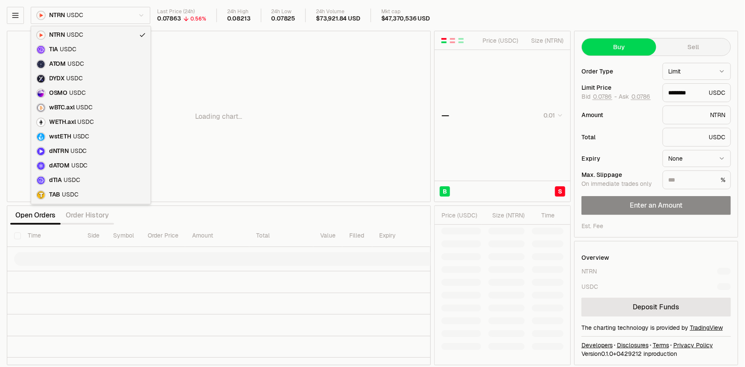 Image resolution: width=745 pixels, height=367 pixels. I want to click on img: TAB Logo, so click(41, 195).